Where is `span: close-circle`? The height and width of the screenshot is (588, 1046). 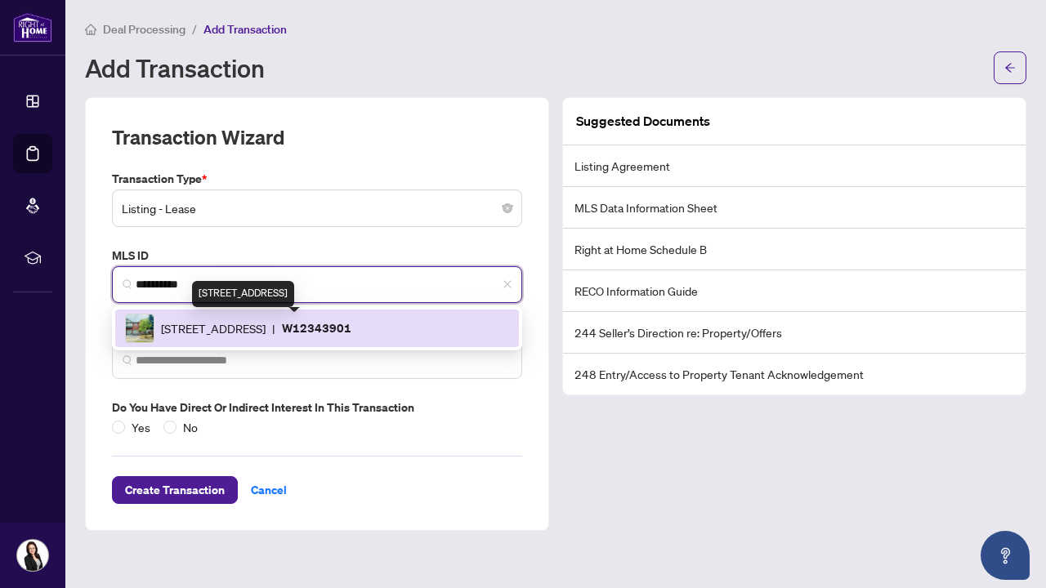
span: close-circle is located at coordinates (508, 208).